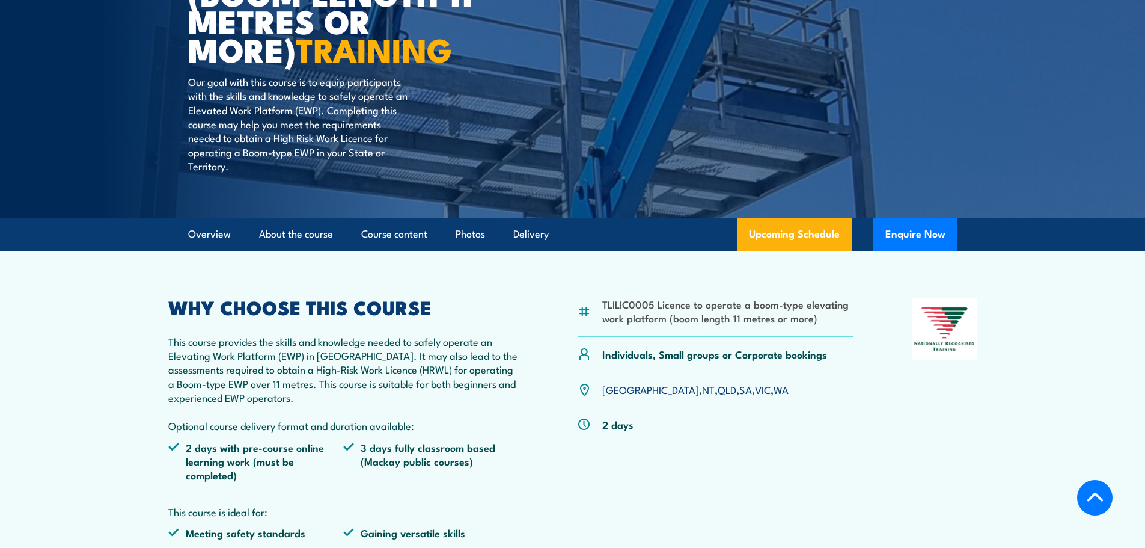 The height and width of the screenshot is (548, 1145). What do you see at coordinates (945, 329) in the screenshot?
I see `img: Nationally Recognised Training logo.` at bounding box center [945, 329].